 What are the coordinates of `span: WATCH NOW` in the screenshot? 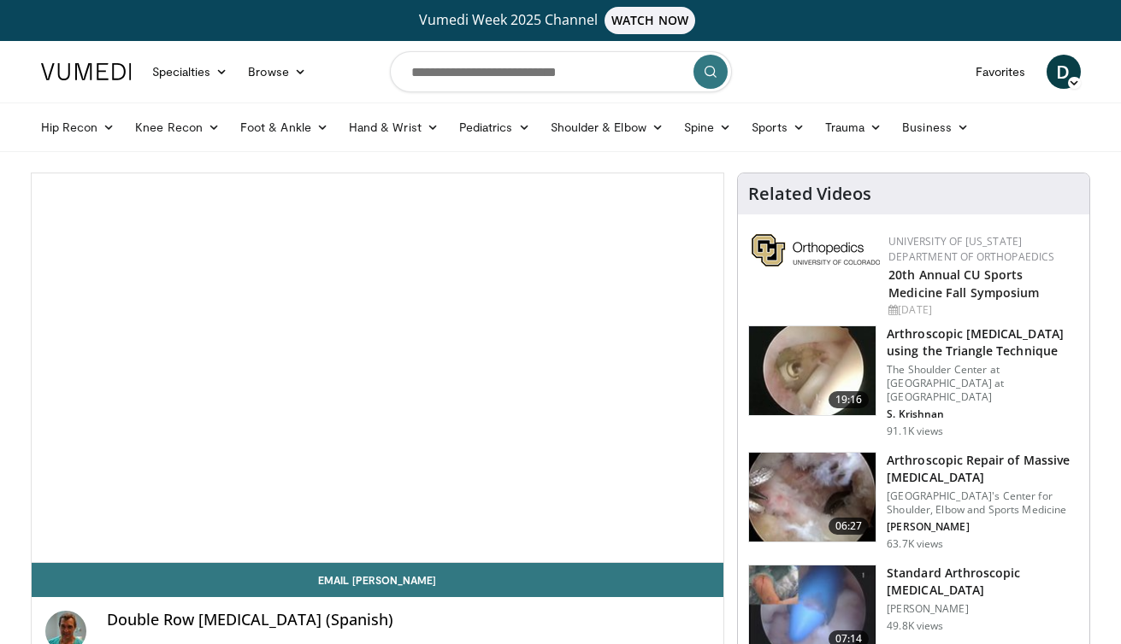 It's located at (650, 21).